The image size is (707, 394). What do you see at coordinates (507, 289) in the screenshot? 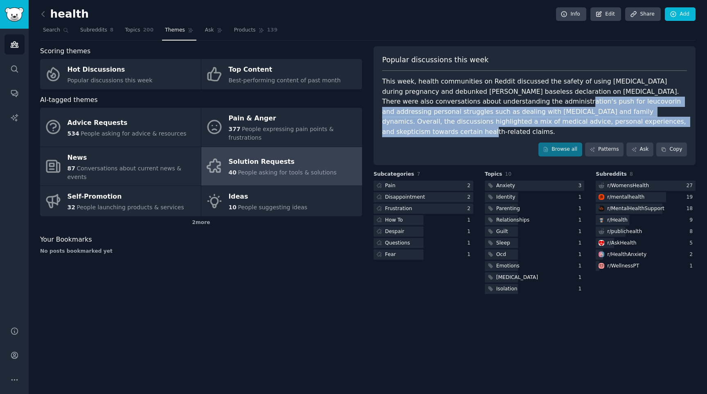
I see `div: Isolation` at bounding box center [507, 289].